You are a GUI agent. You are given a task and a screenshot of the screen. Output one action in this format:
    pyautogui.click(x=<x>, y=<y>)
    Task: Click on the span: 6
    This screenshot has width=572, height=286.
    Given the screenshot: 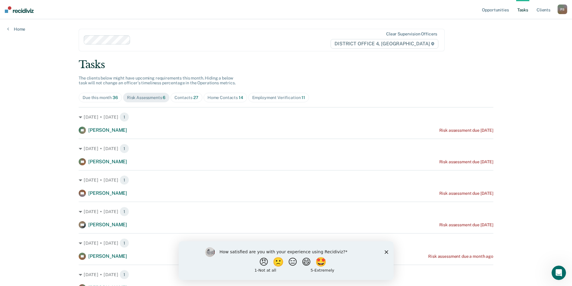 What is the action you would take?
    pyautogui.click(x=164, y=98)
    